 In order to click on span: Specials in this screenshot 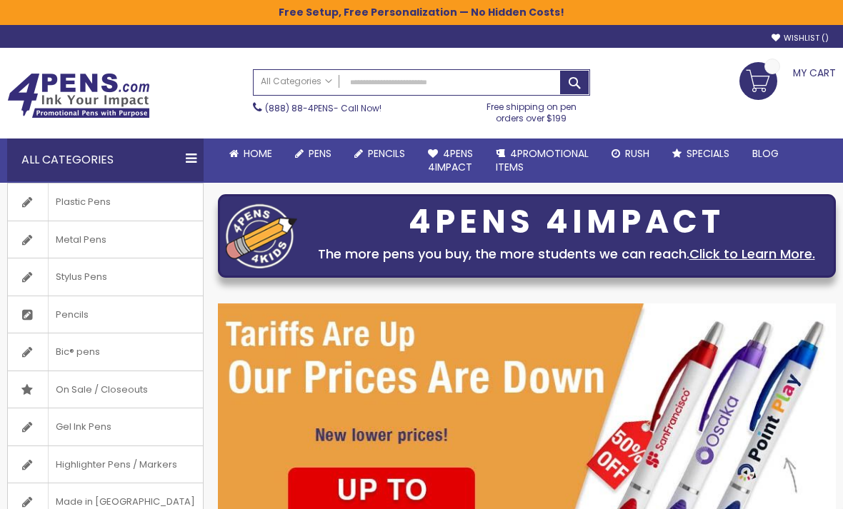, I will do `click(708, 154)`.